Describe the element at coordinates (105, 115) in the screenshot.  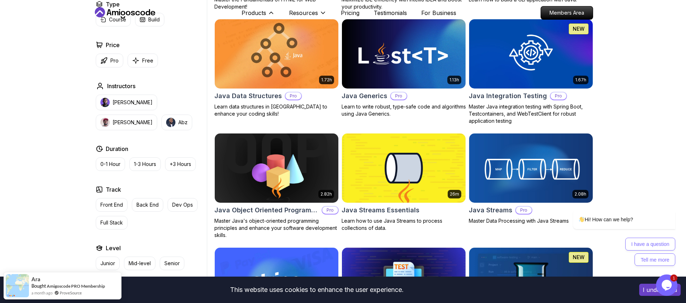
I see `button: Tell me more` at that location.